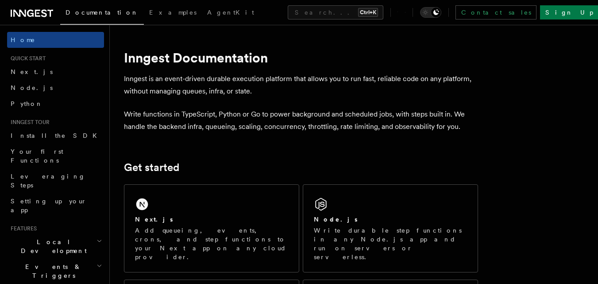 The image size is (598, 284). Describe the element at coordinates (27, 104) in the screenshot. I see `span: Python` at that location.